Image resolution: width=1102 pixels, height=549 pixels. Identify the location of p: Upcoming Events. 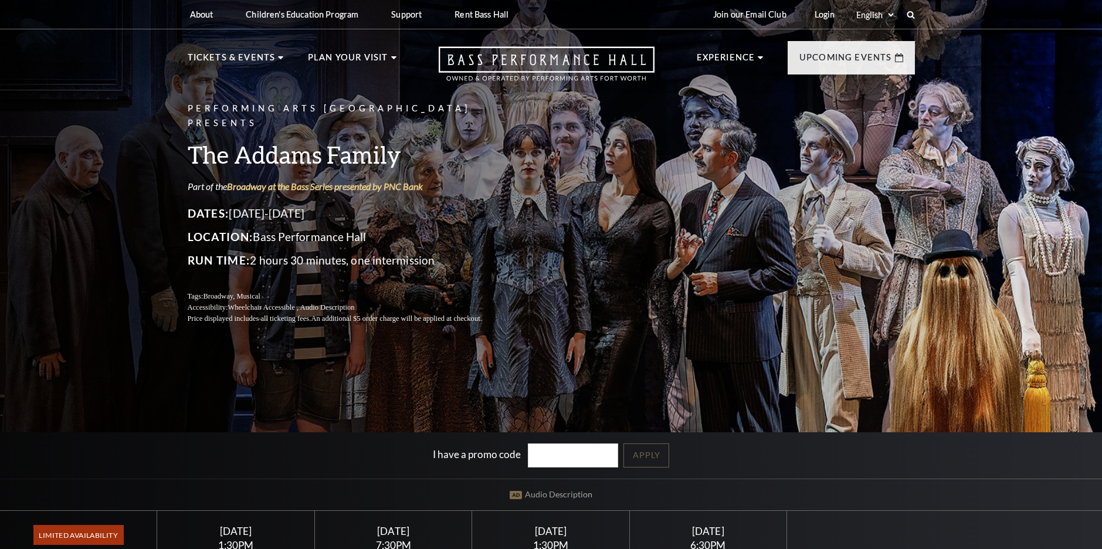
(845, 61).